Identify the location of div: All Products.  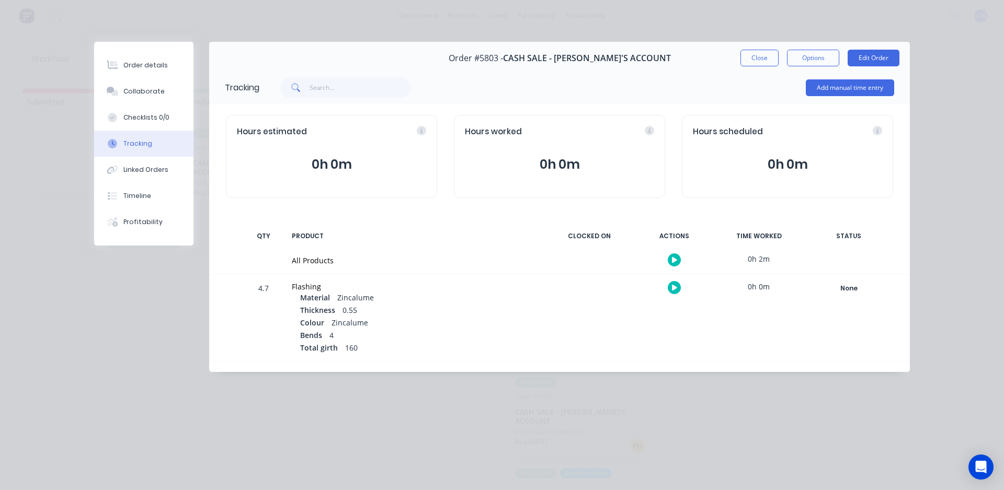
(415, 260).